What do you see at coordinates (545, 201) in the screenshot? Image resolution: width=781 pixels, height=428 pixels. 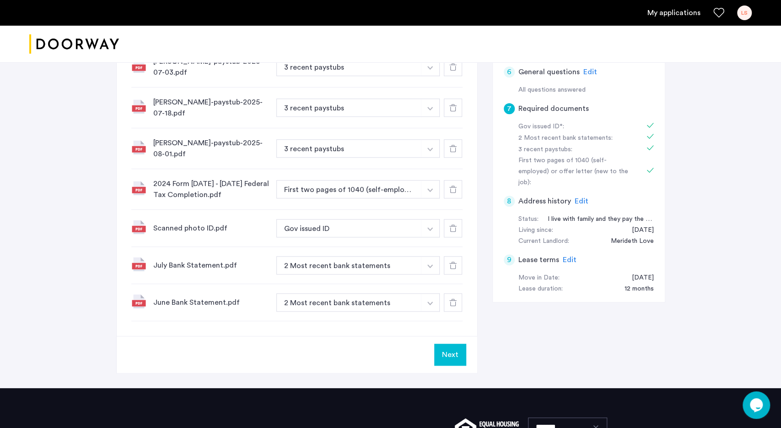 I see `h5: Address history` at bounding box center [545, 201].